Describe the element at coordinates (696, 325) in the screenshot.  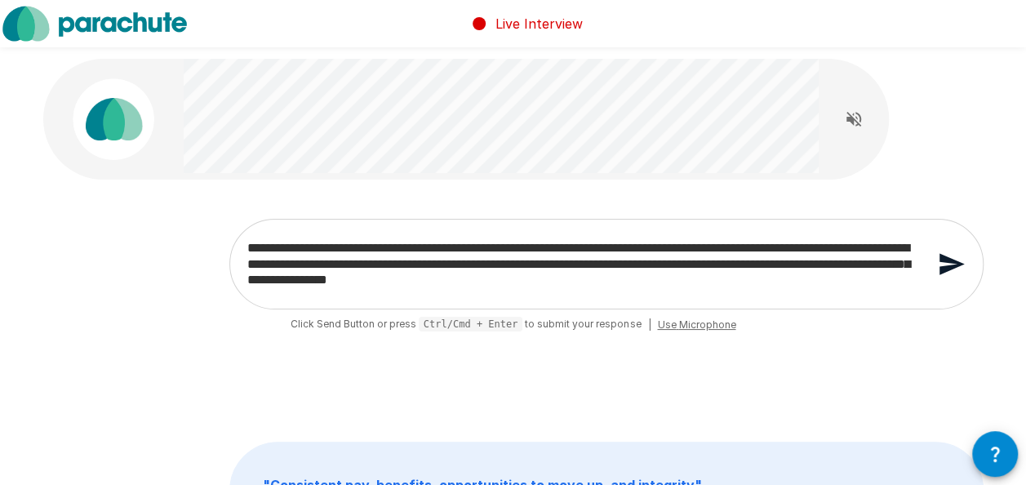
I see `span: Use Microphone` at that location.